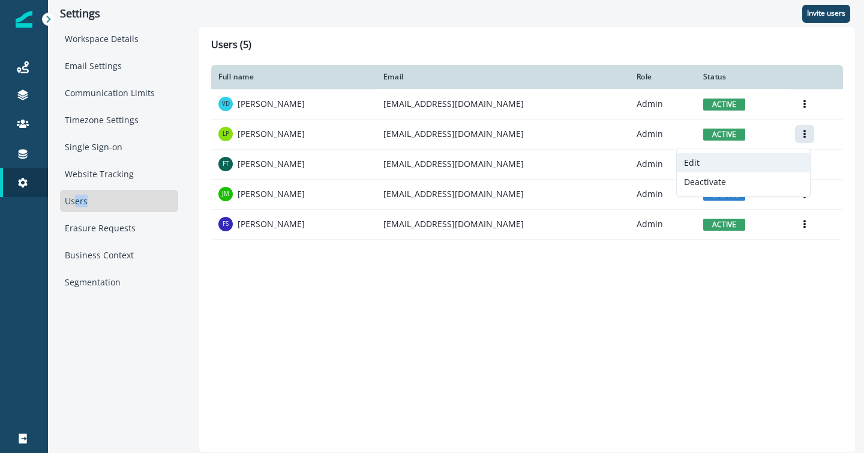 This screenshot has width=864, height=453. Describe the element at coordinates (663, 77) in the screenshot. I see `div: Role` at that location.